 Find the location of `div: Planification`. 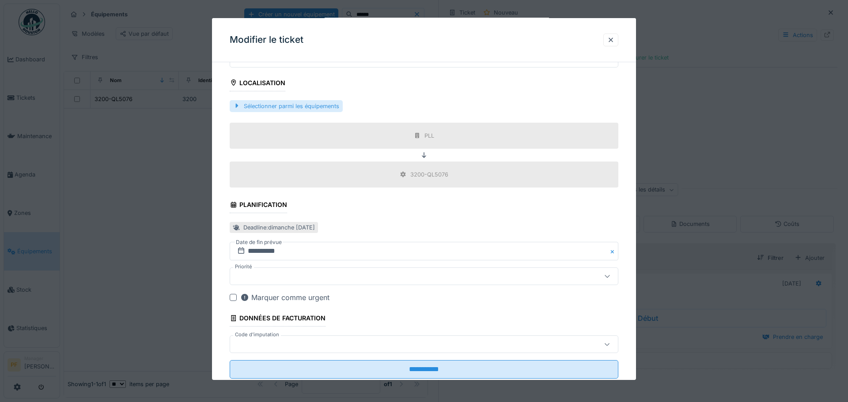

div: Planification is located at coordinates (258, 206).